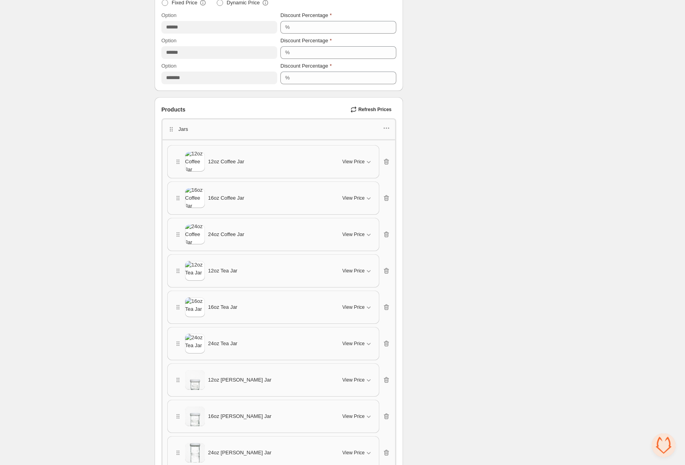 The height and width of the screenshot is (465, 685). I want to click on span: Refresh Prices, so click(375, 109).